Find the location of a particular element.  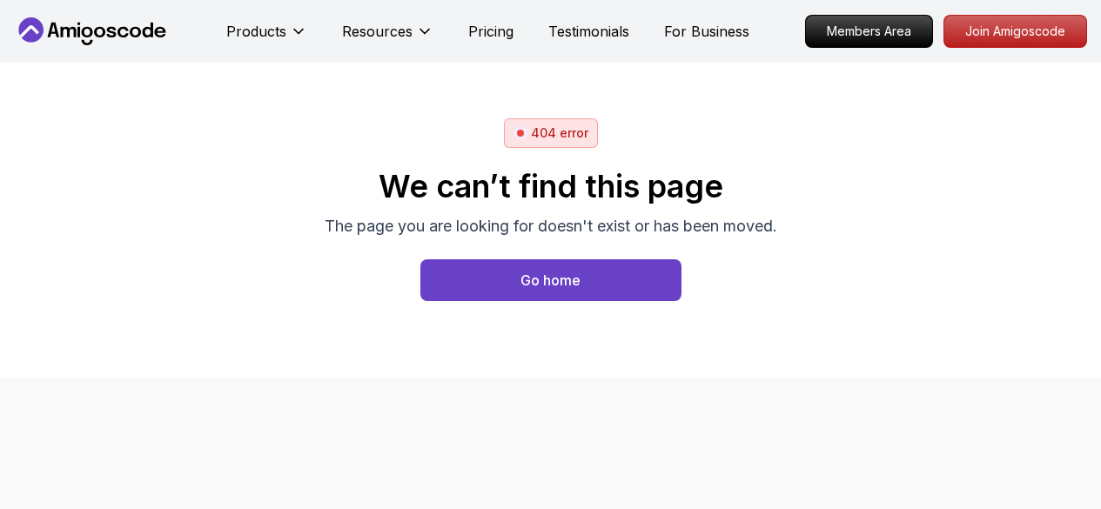

p: 404 error is located at coordinates (559, 133).